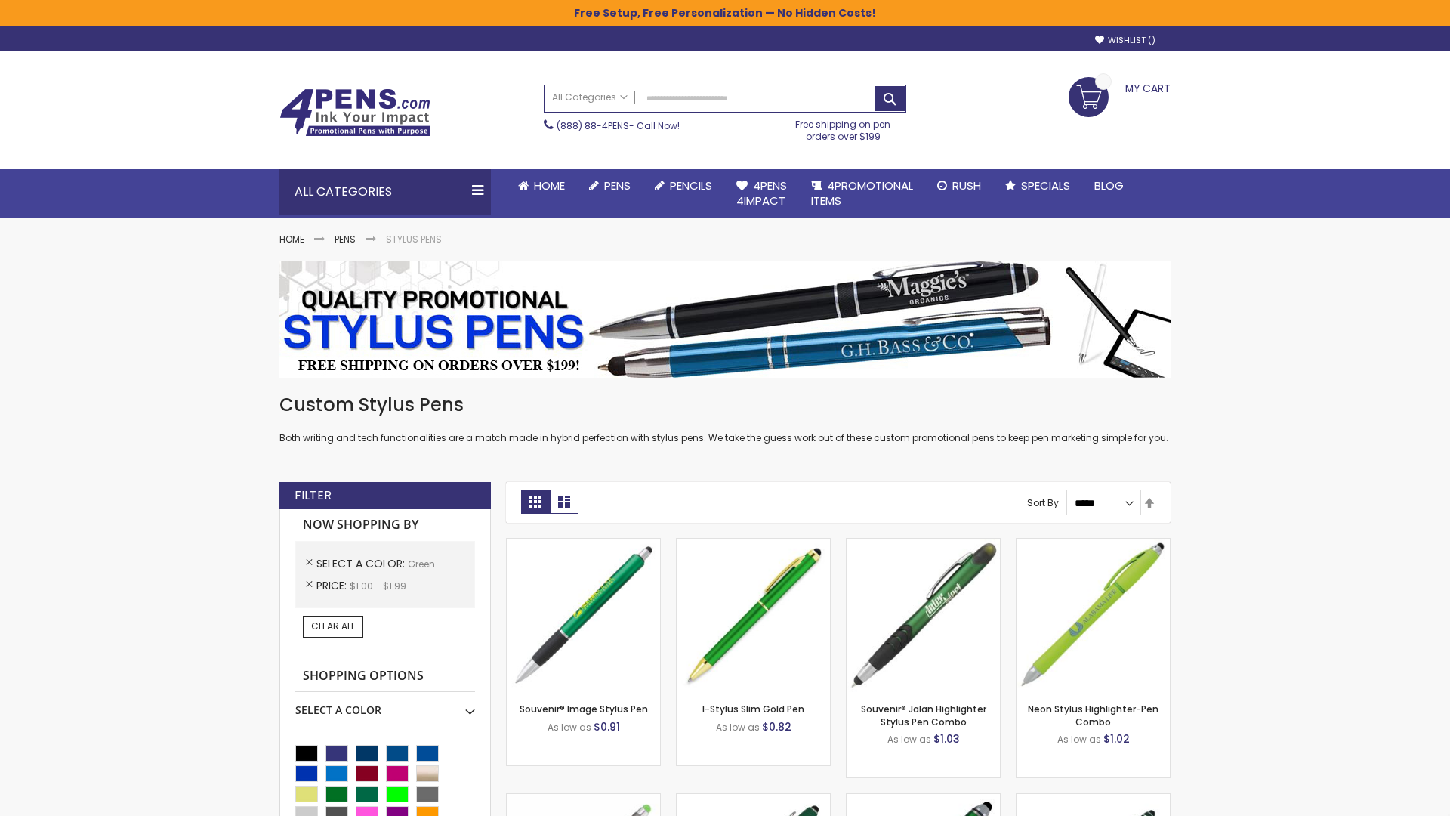 The width and height of the screenshot is (1450, 816). I want to click on a: Specials, so click(1038, 186).